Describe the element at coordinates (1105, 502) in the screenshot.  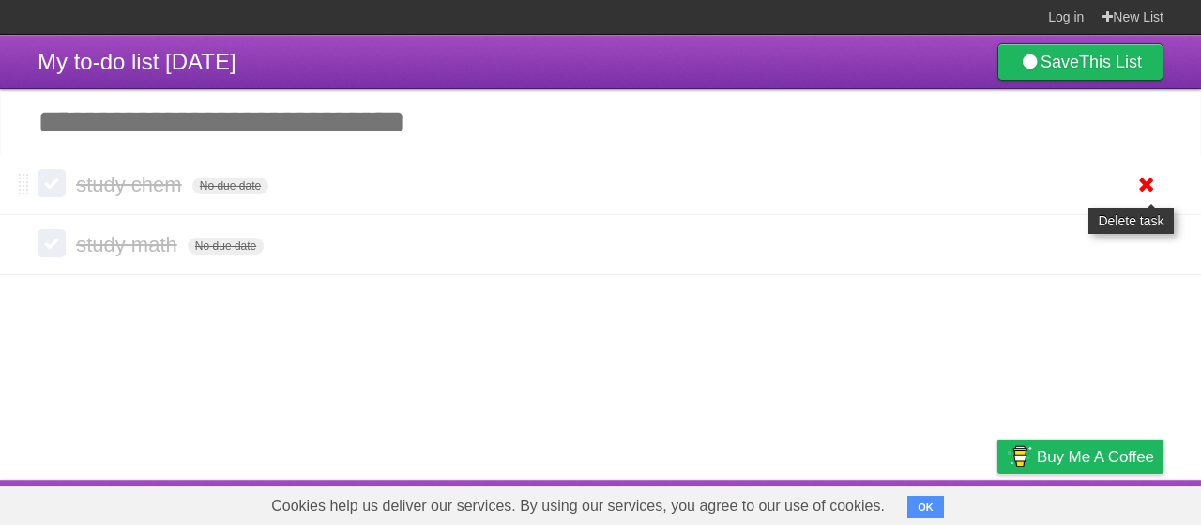
I see `a: Suggest a feature` at that location.